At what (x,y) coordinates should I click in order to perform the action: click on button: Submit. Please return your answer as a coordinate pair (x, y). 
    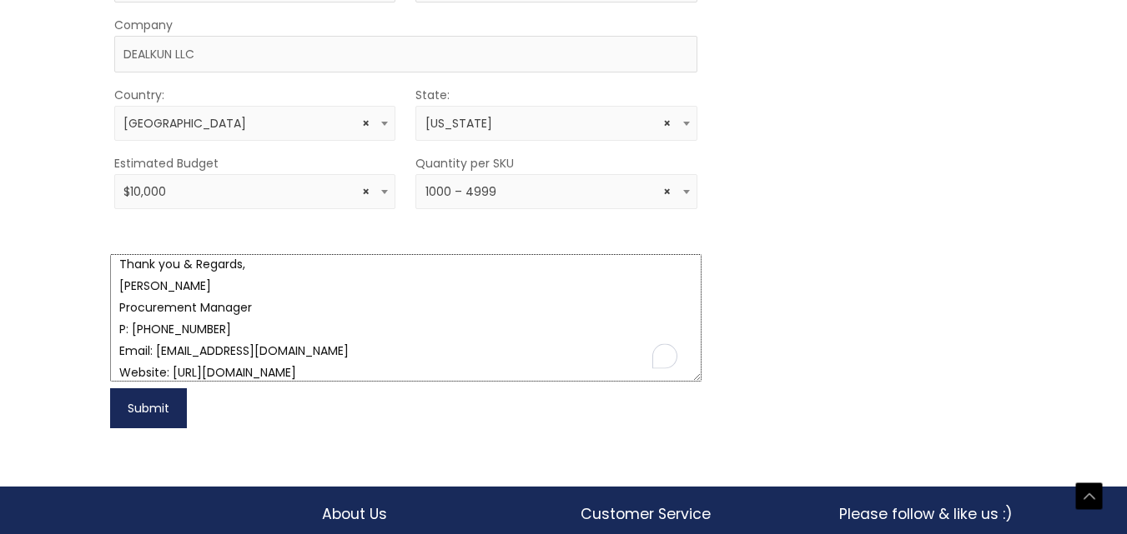
    Looking at the image, I should click on (148, 409).